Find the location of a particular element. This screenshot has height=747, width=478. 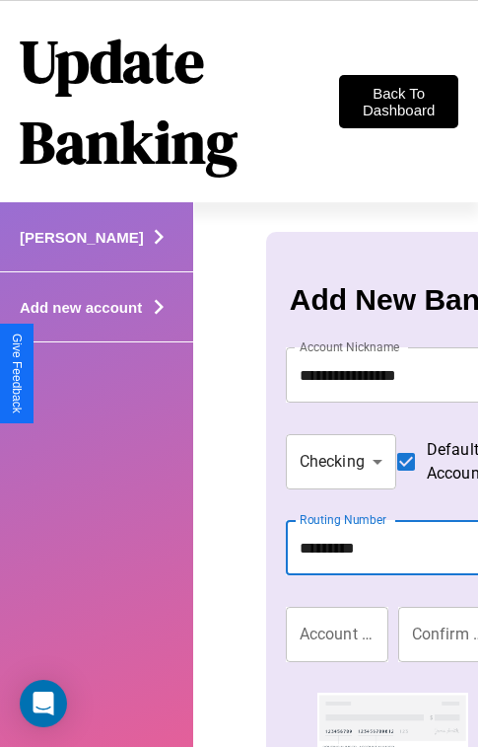

div: Give Feedback is located at coordinates (17, 373).